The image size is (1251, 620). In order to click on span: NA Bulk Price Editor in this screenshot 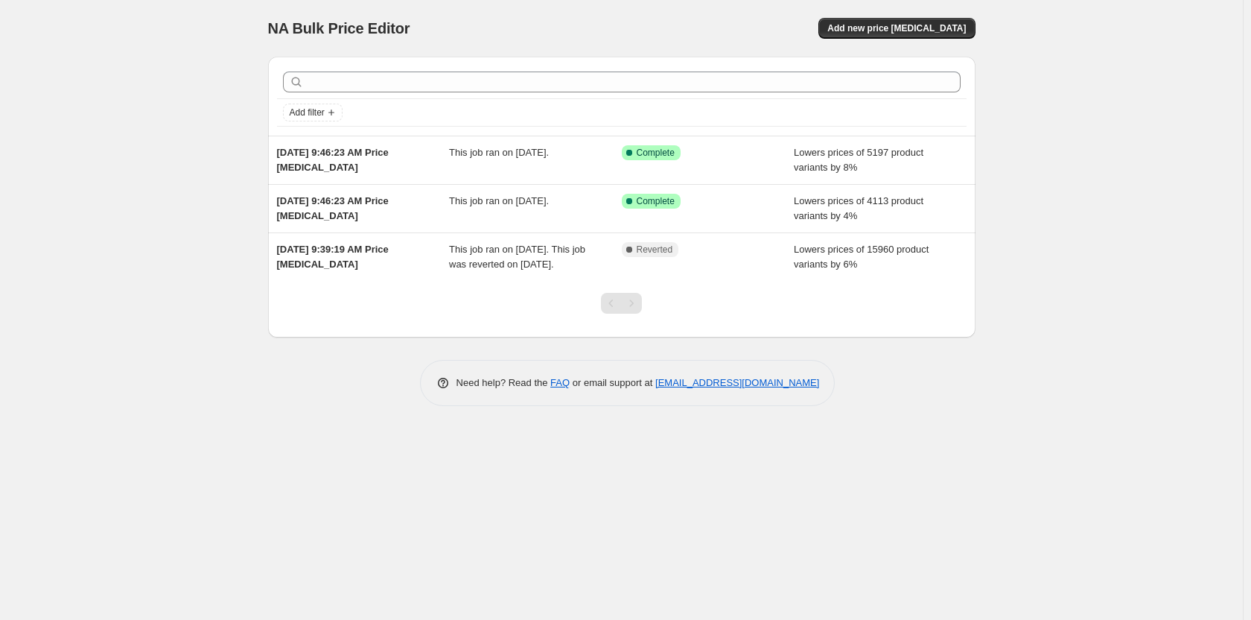, I will do `click(339, 28)`.